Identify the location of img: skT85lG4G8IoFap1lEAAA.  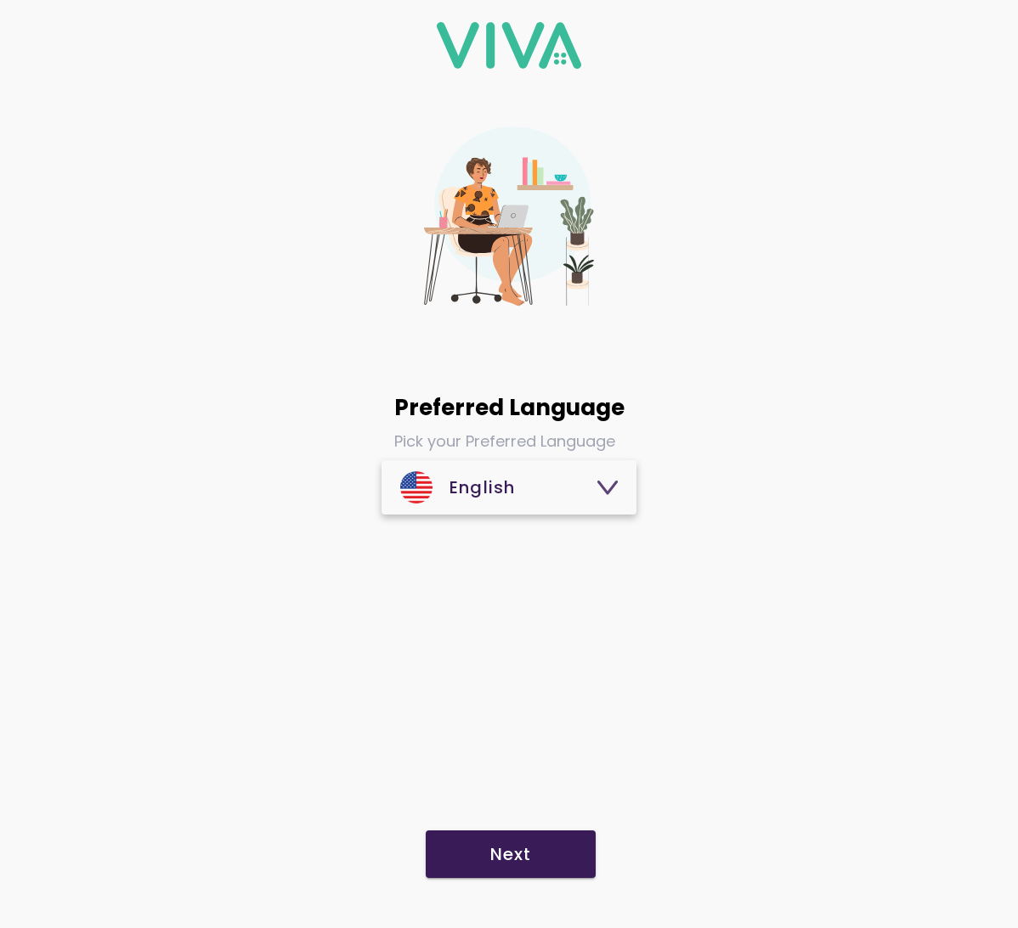
(416, 488).